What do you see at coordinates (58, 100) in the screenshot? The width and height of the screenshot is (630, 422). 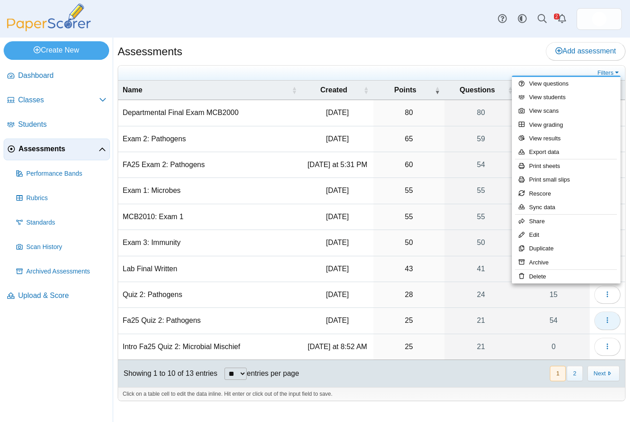 I see `span: Classes` at bounding box center [58, 100].